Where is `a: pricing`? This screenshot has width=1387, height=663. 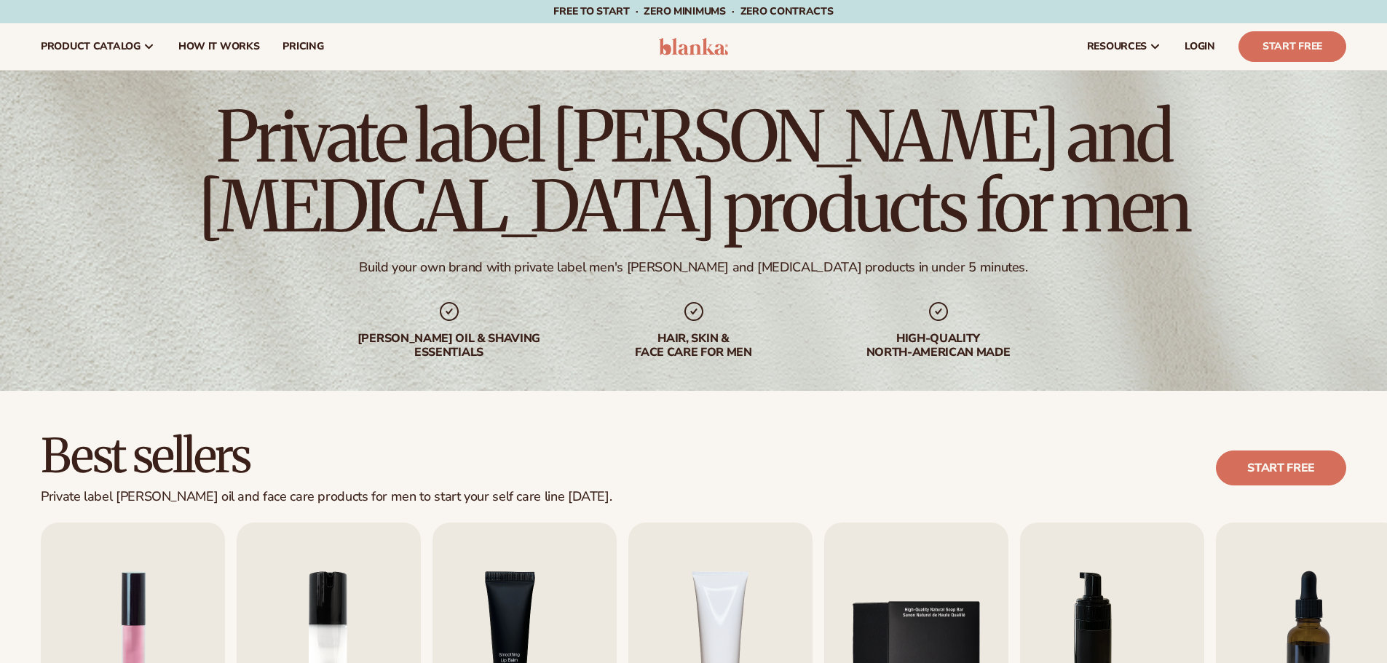
a: pricing is located at coordinates (303, 47).